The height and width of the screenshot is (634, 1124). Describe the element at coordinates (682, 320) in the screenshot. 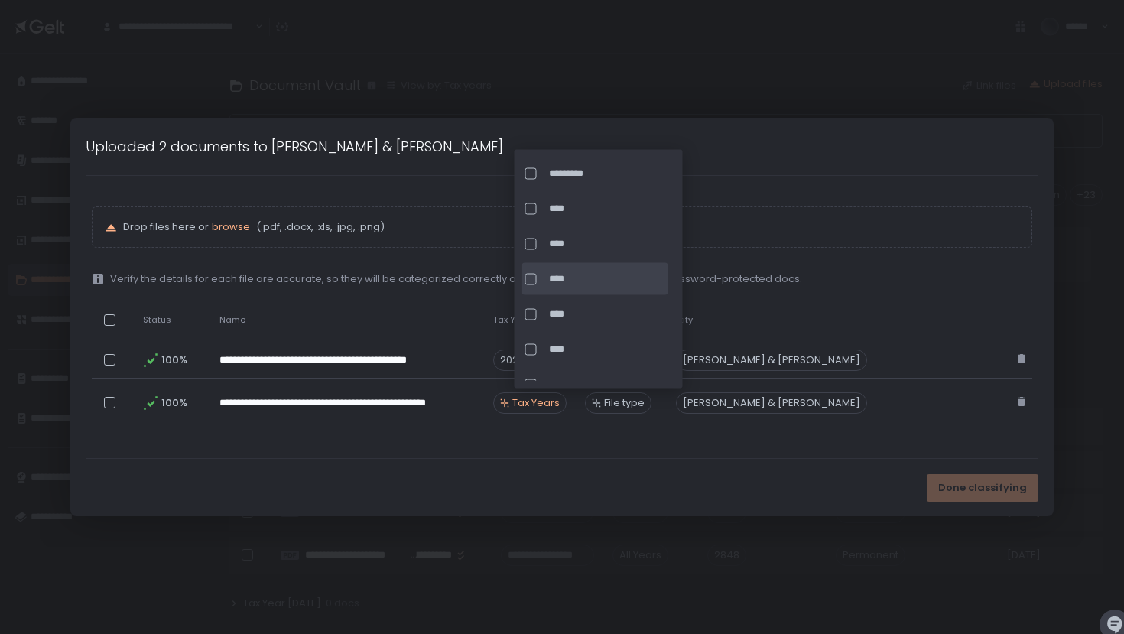

I see `span: Entity` at that location.